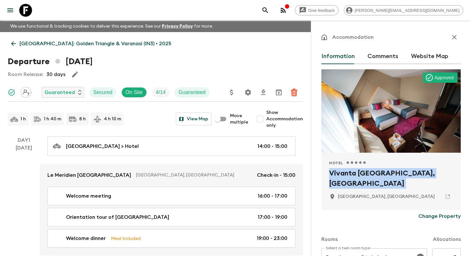 The width and height of the screenshot is (471, 256). What do you see at coordinates (248, 92) in the screenshot?
I see `button: Settings` at bounding box center [248, 92].